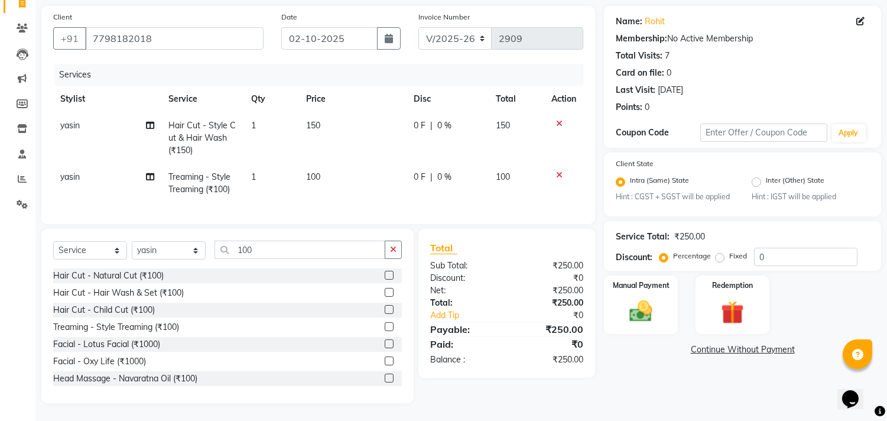 The width and height of the screenshot is (887, 421). Describe the element at coordinates (629, 21) in the screenshot. I see `div: Name:` at that location.